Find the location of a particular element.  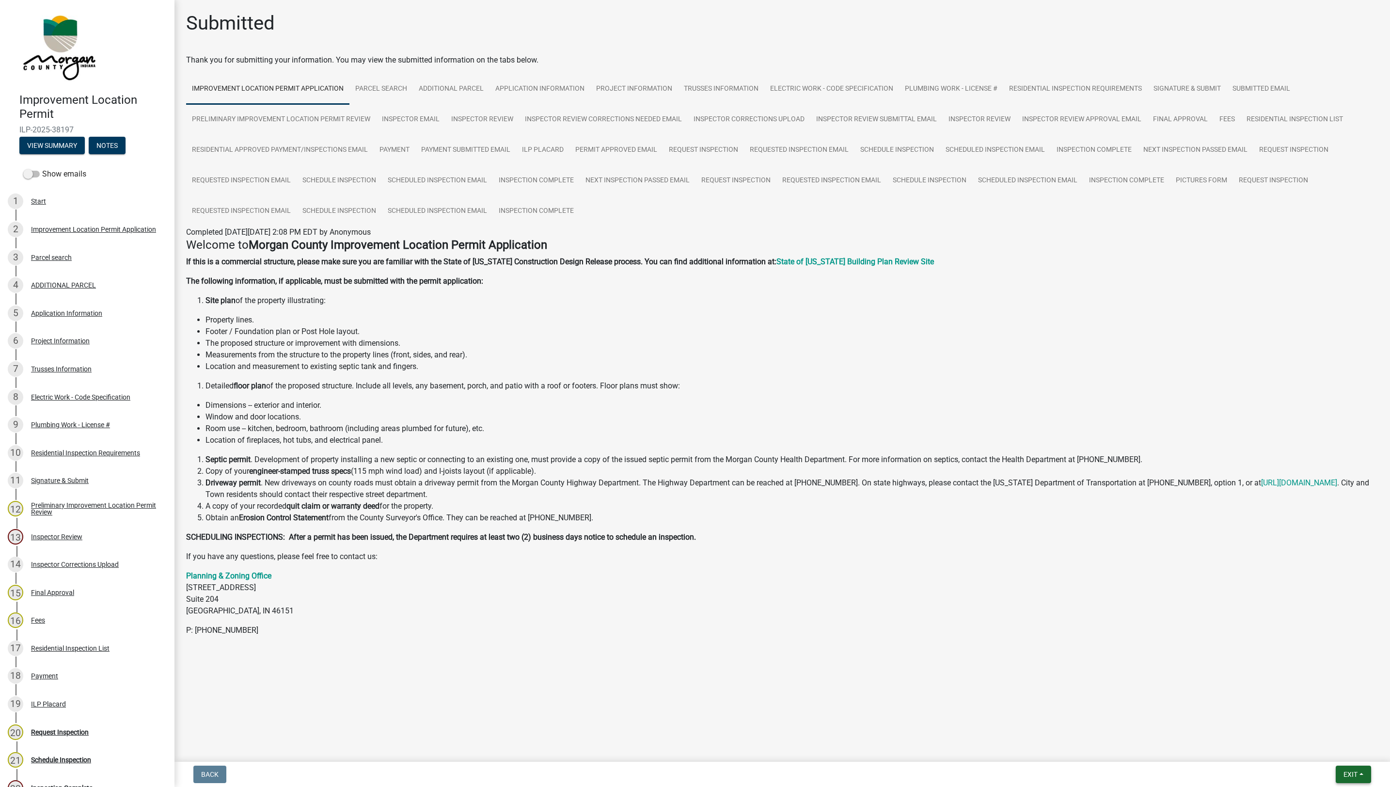

li: . New driveways on county roads must obtain a driveway permit from the Morgan County Highway Depa... is located at coordinates (792, 489).